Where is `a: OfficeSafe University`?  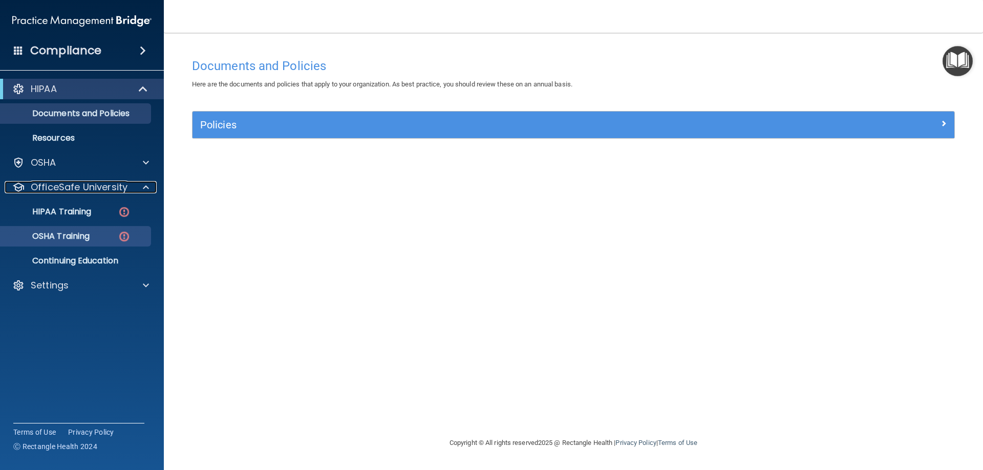
a: OfficeSafe University is located at coordinates (80, 187).